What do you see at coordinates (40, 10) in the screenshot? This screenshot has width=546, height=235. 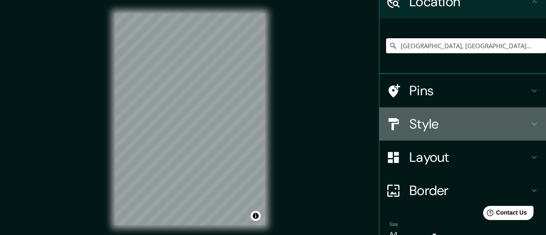 I see `span: Contact Us` at bounding box center [40, 10].